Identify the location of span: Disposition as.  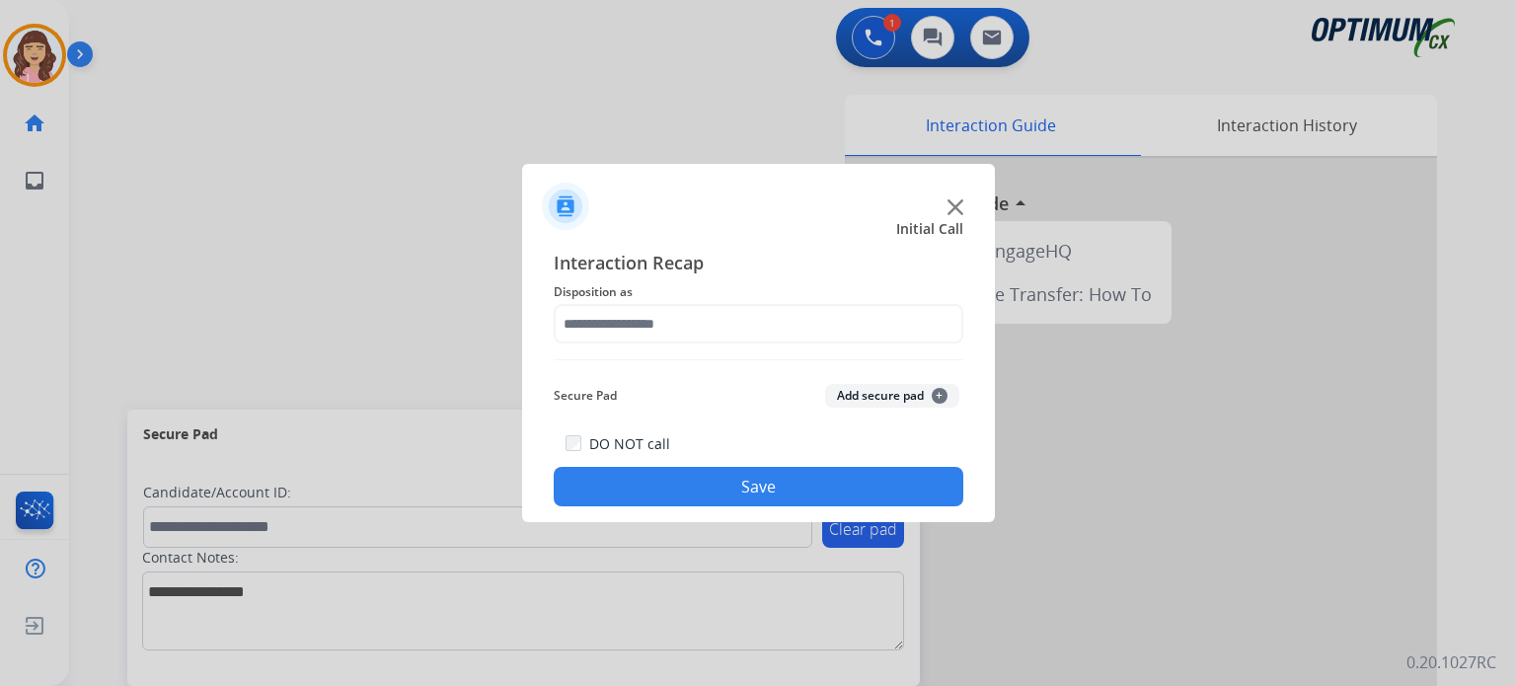
(758, 292).